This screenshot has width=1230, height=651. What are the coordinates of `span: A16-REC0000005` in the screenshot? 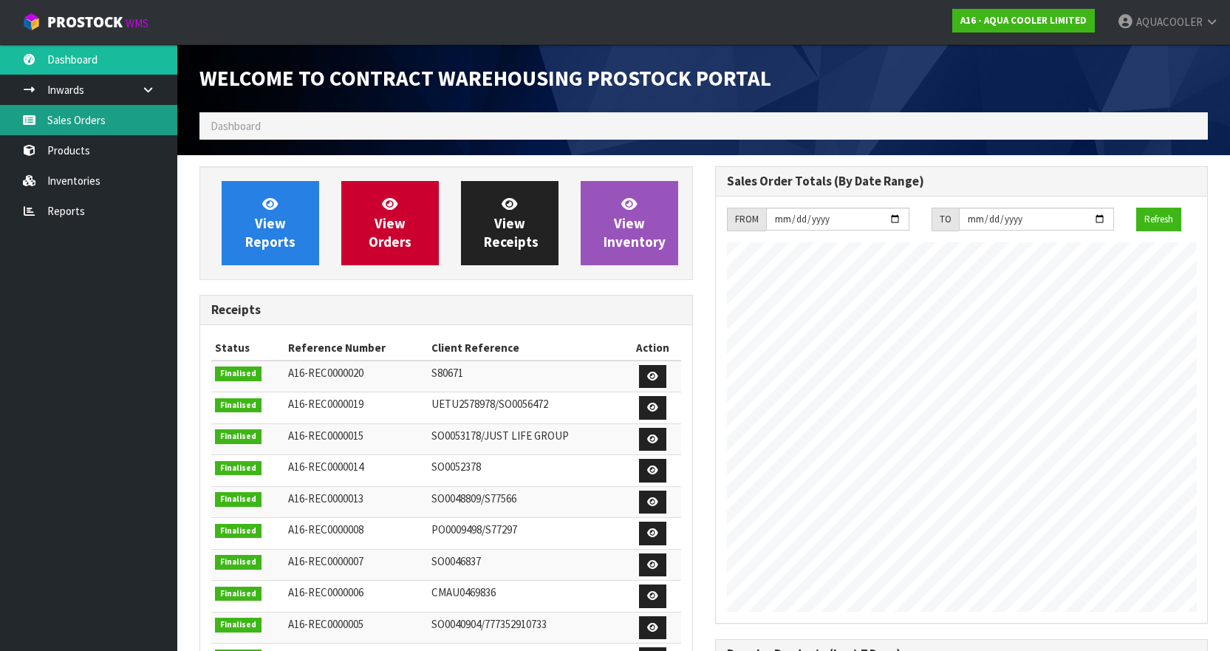 It's located at (326, 623).